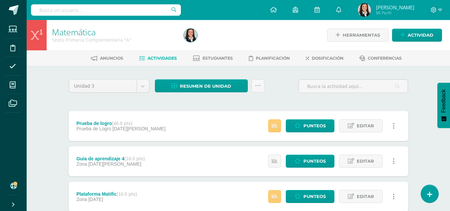 The image size is (450, 211). Describe the element at coordinates (114, 40) in the screenshot. I see `div: Sexto Primaria Complementaria 'A'` at that location.